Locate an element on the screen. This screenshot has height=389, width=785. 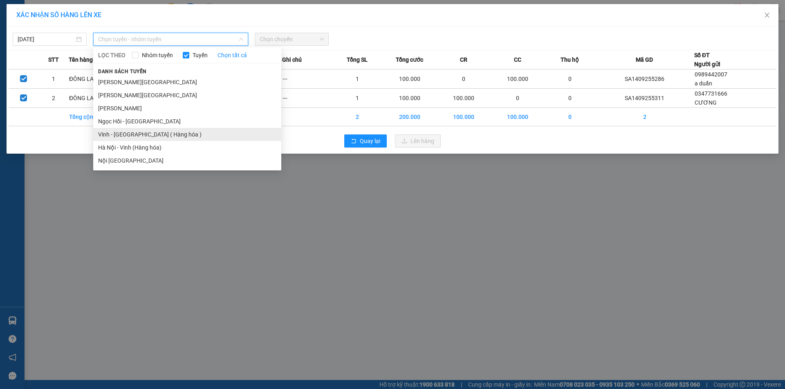
span: Mã GD is located at coordinates (644, 60).